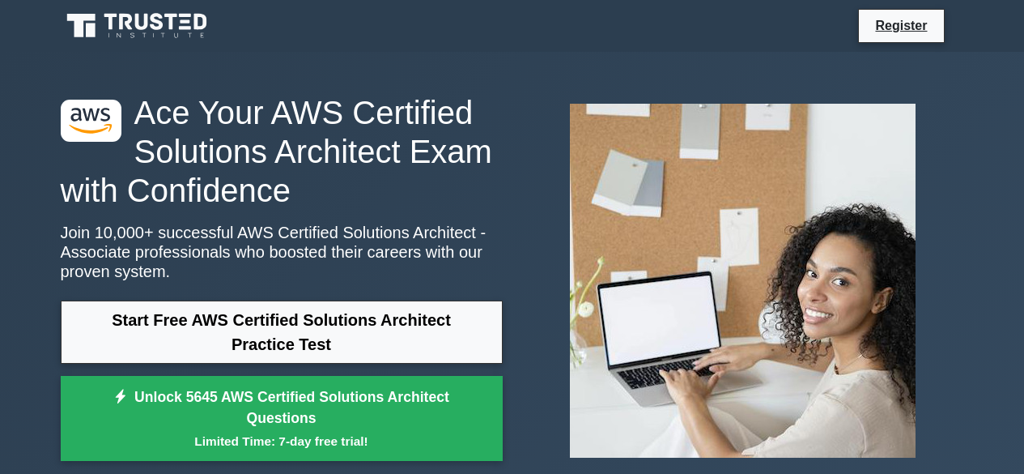 The image size is (1024, 474). Describe the element at coordinates (282, 151) in the screenshot. I see `h1: Ace Your AWS Certified Solutions Architect Exam with Confidence` at that location.